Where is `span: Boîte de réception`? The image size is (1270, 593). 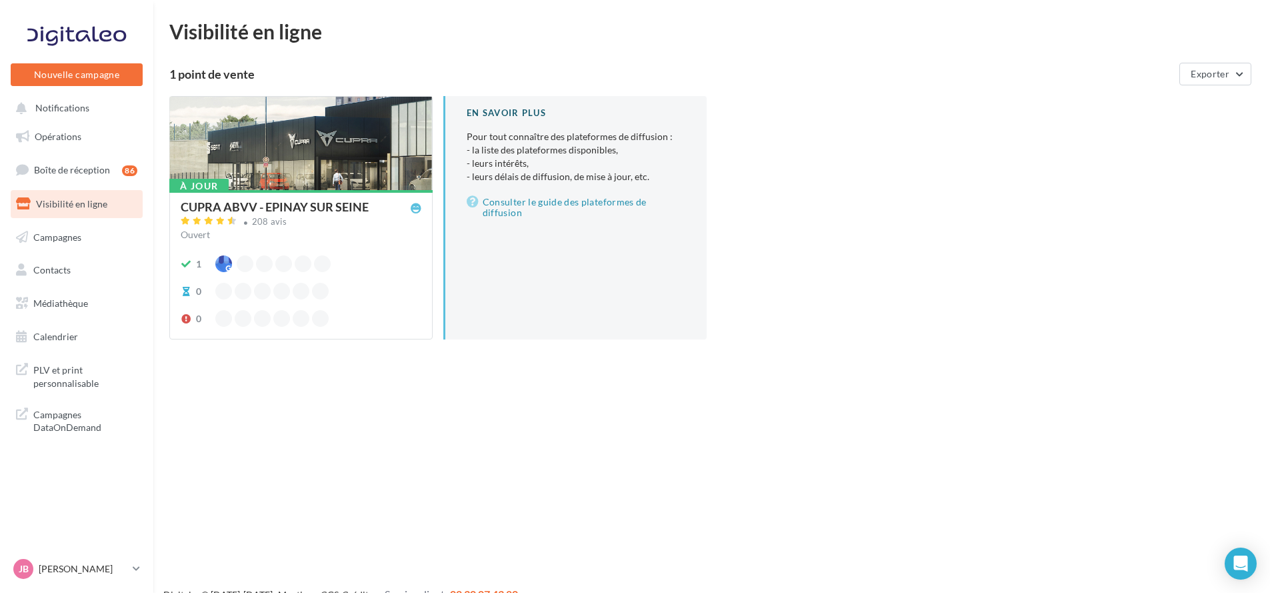 span: Boîte de réception is located at coordinates (72, 169).